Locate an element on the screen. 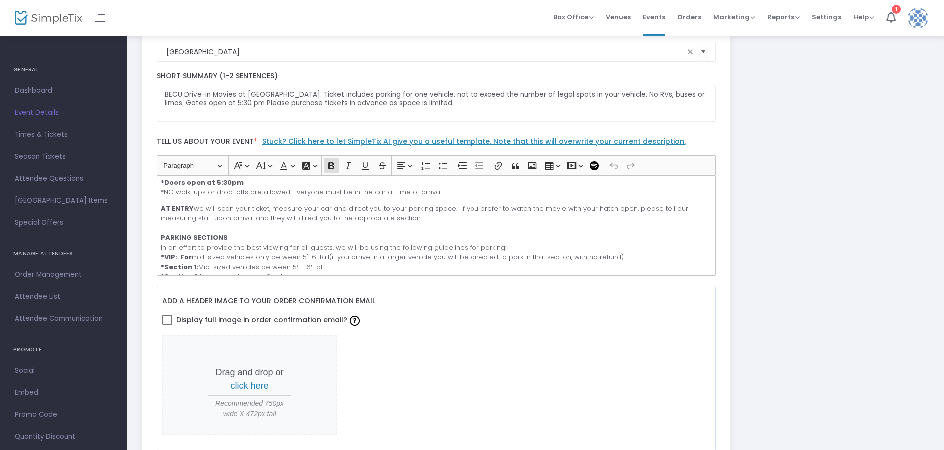 The height and width of the screenshot is (450, 944). span: Help is located at coordinates (863, 17).